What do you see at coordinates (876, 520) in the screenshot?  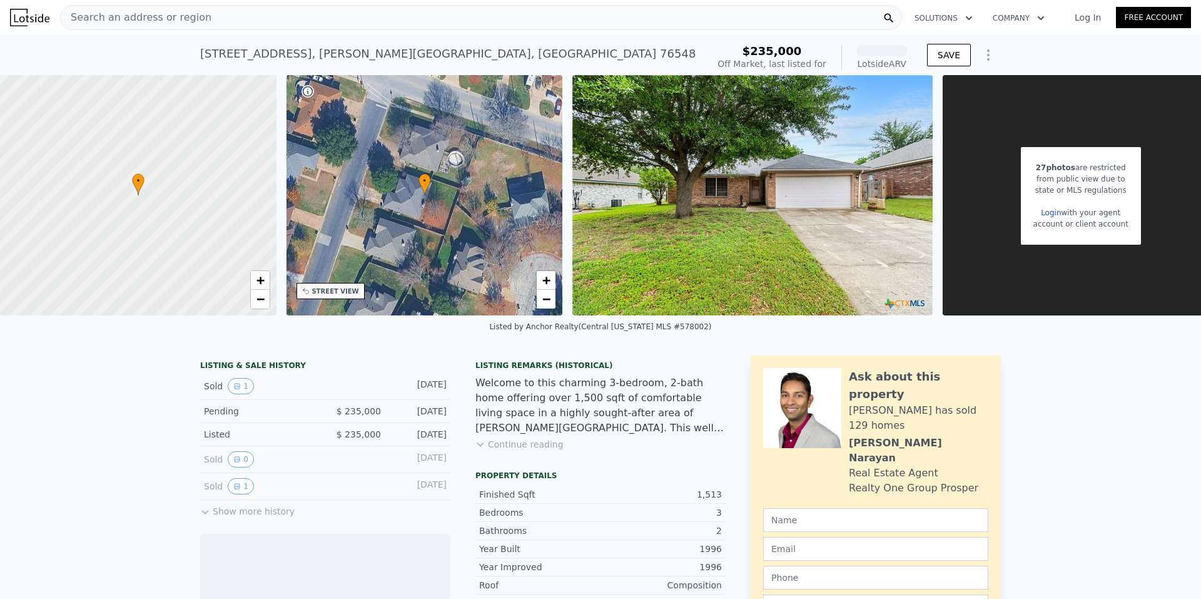 I see `input: Name` at bounding box center [876, 520].